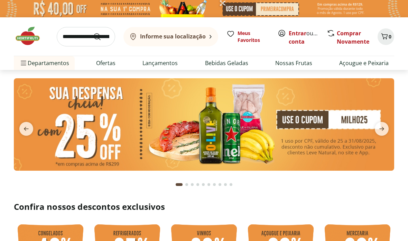 The image size is (408, 241). Describe the element at coordinates (225, 184) in the screenshot. I see `button: Go to page 9 from fs-carousel` at that location.